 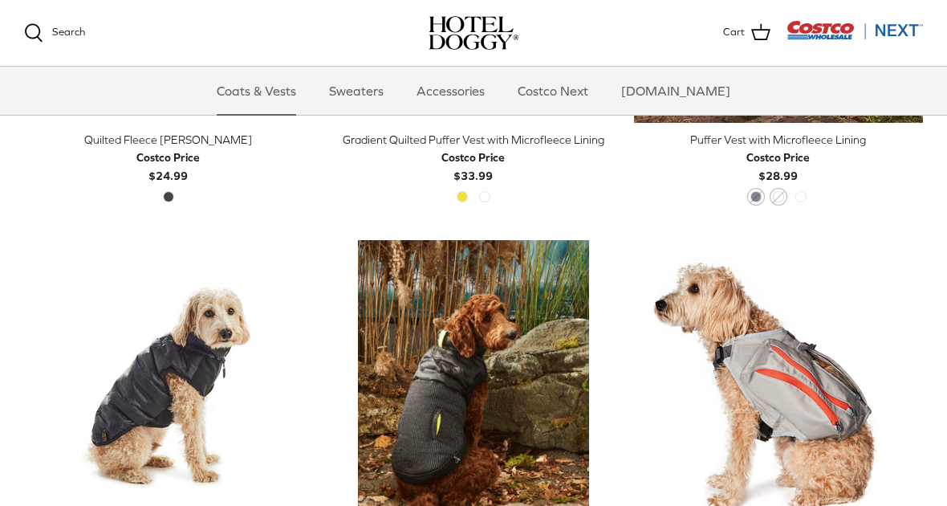 What do you see at coordinates (474, 157) in the screenshot?
I see `a: Gradient Quilted Puffer Vest with Microfleece Lining Costco Price$33.99` at bounding box center [474, 157].